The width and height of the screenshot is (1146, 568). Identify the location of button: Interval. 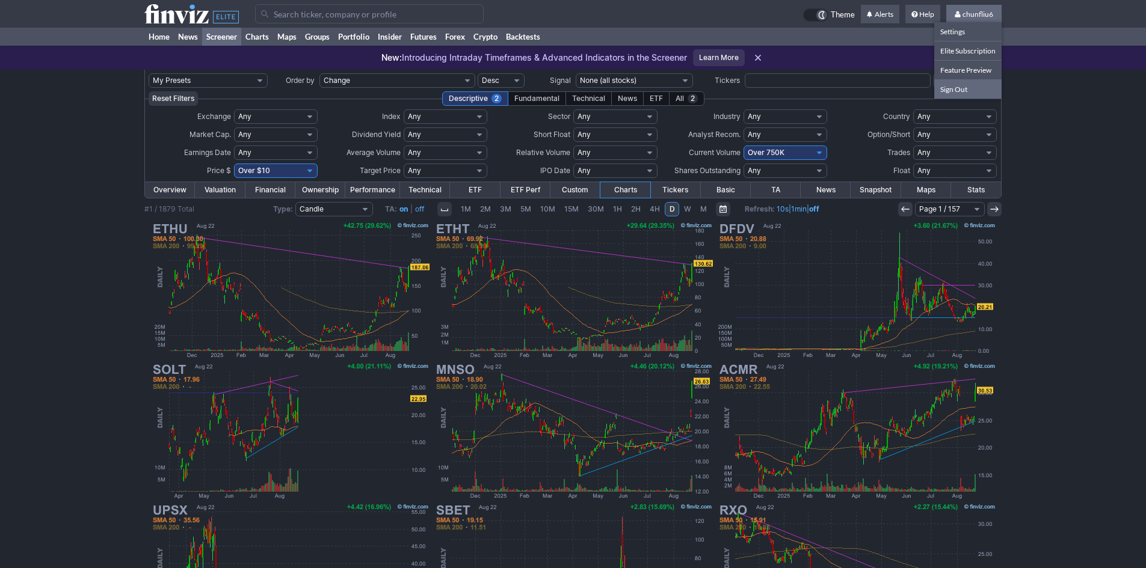
(444, 209).